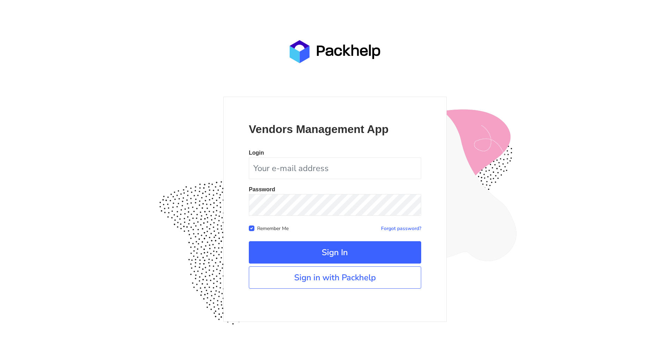  Describe the element at coordinates (401, 228) in the screenshot. I see `a: Forgot password?` at that location.